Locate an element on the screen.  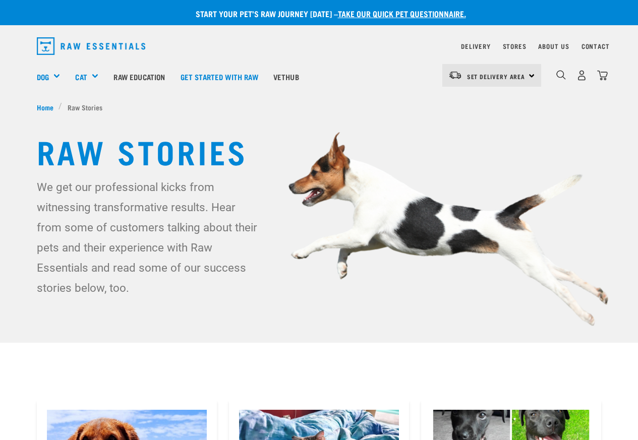
a: take our quick pet questionnaire. is located at coordinates (402, 13).